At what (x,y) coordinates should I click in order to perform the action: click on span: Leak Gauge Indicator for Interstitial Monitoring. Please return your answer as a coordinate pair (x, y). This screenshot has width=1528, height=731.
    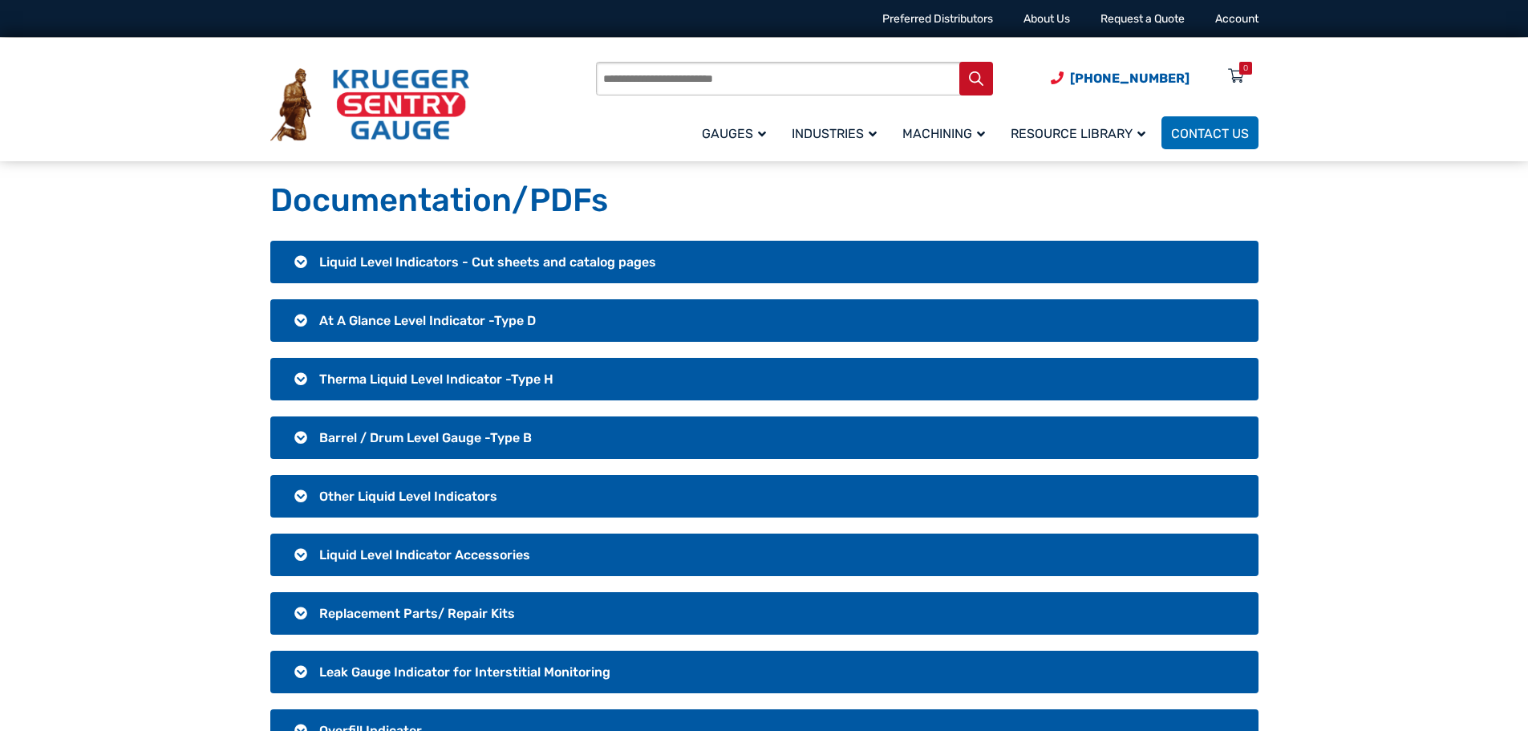
    Looking at the image, I should click on (465, 671).